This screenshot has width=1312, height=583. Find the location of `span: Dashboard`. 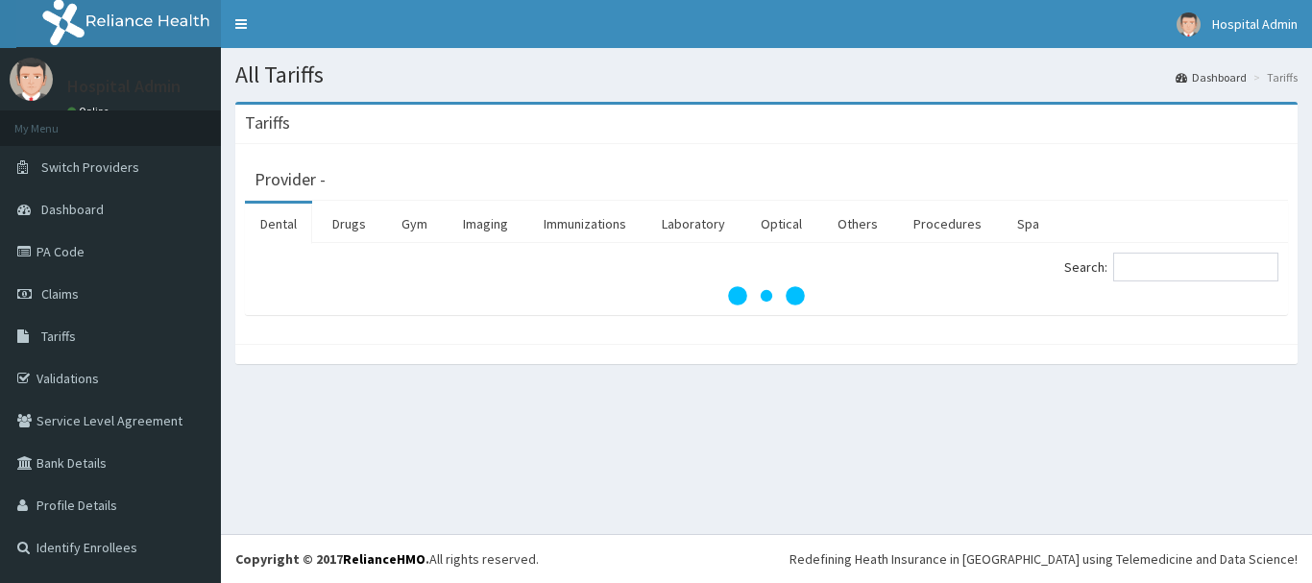

span: Dashboard is located at coordinates (72, 209).